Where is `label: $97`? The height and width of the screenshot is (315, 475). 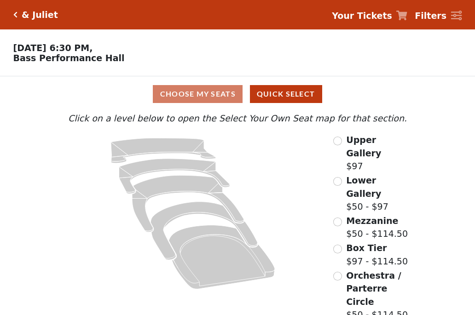 label: $97 is located at coordinates (378, 153).